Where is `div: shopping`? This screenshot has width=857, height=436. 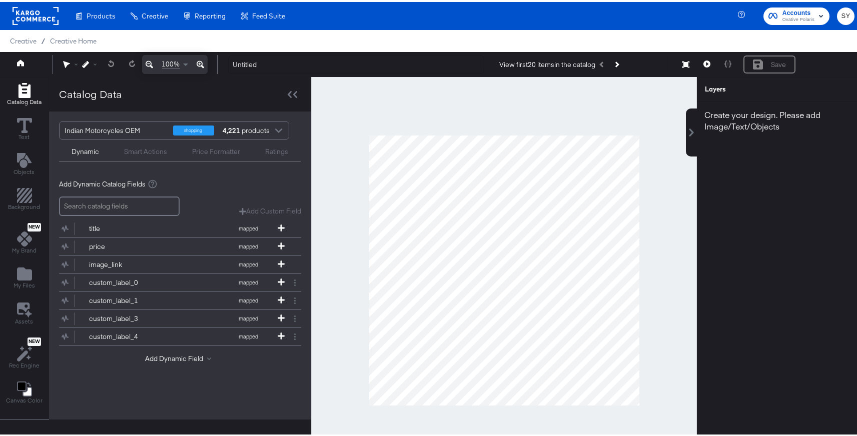
div: shopping is located at coordinates (194, 129).